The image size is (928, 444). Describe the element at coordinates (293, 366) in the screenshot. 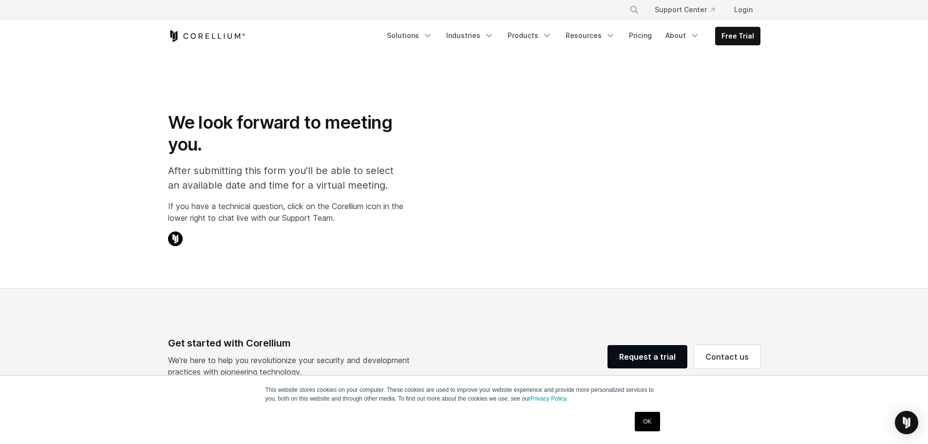

I see `p: We’re here to help you revolutionize your security and development practices with pioneering tech...` at that location.